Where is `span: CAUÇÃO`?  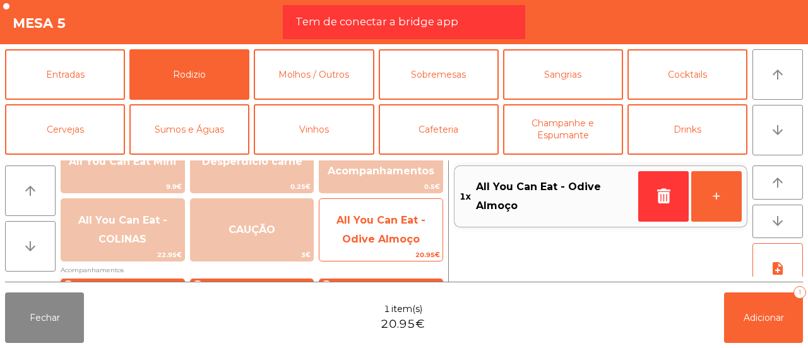 span: CAUÇÃO is located at coordinates (252, 229).